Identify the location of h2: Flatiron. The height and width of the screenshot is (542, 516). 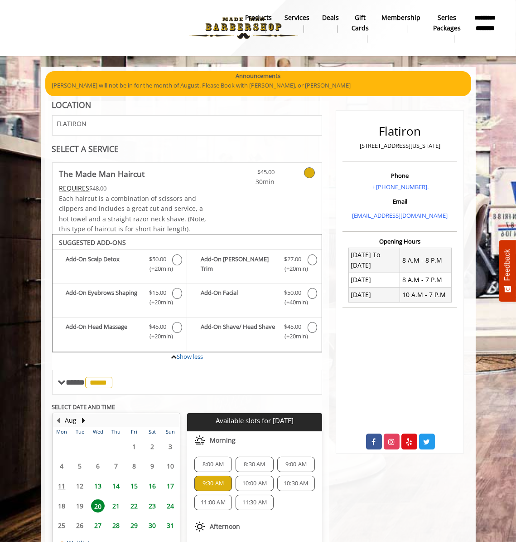
(400, 131).